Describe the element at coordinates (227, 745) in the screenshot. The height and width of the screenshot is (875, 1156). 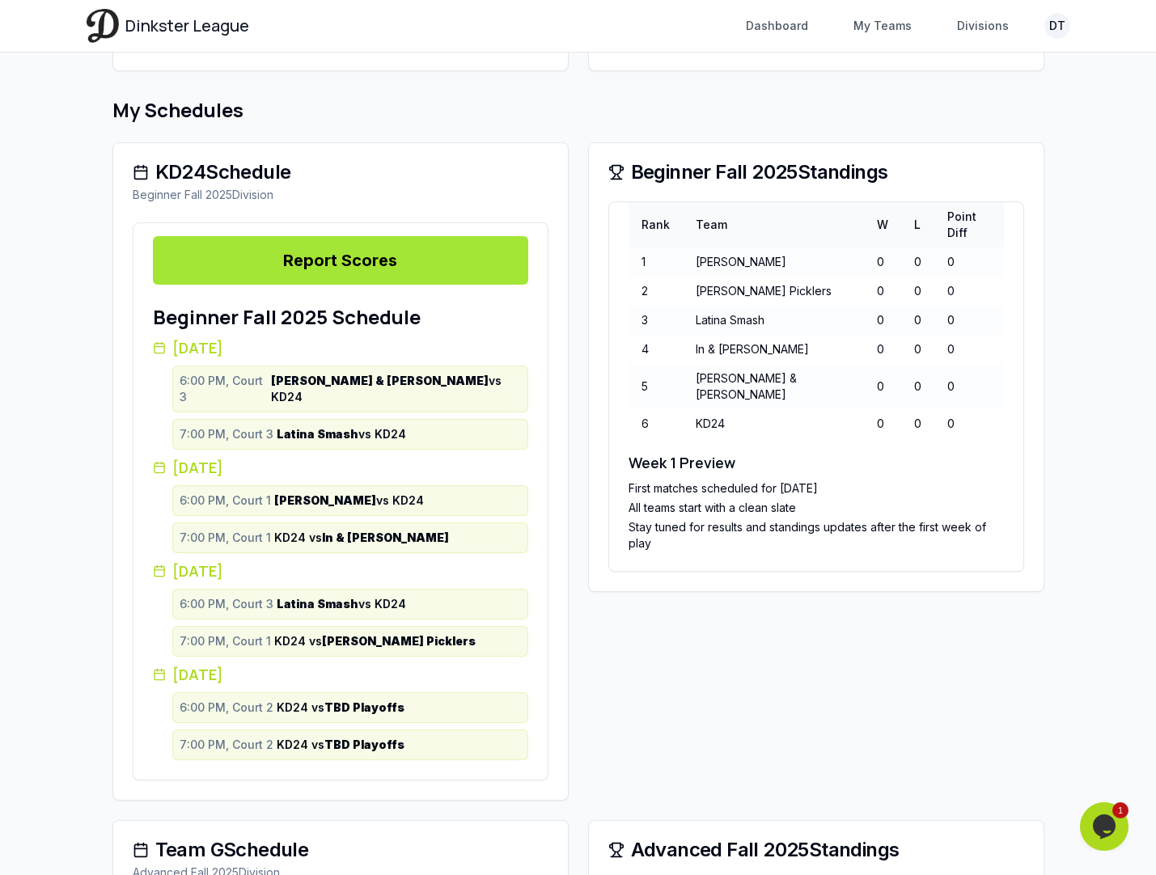
I see `span: 7:00 PM, Court 2` at that location.